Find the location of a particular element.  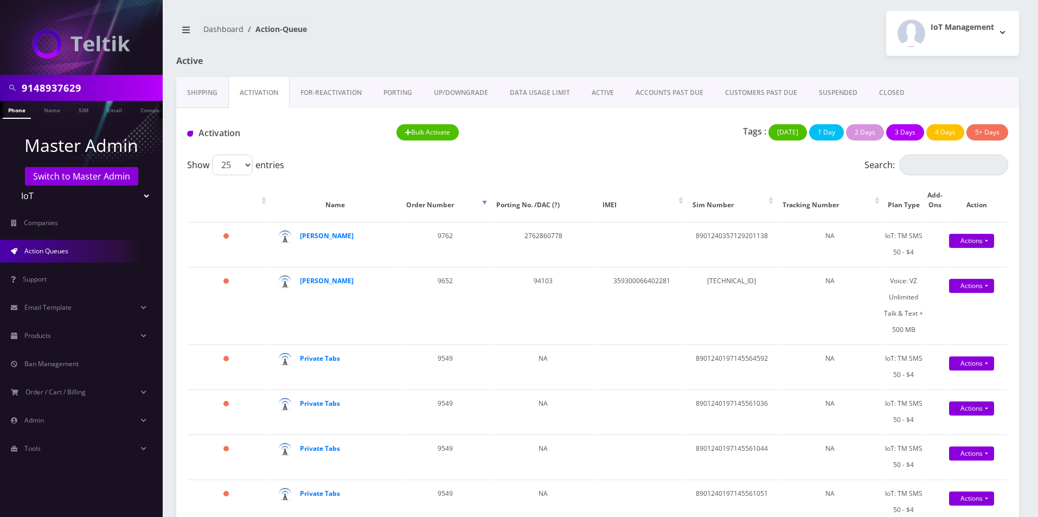

td: 94103 is located at coordinates (543, 305).